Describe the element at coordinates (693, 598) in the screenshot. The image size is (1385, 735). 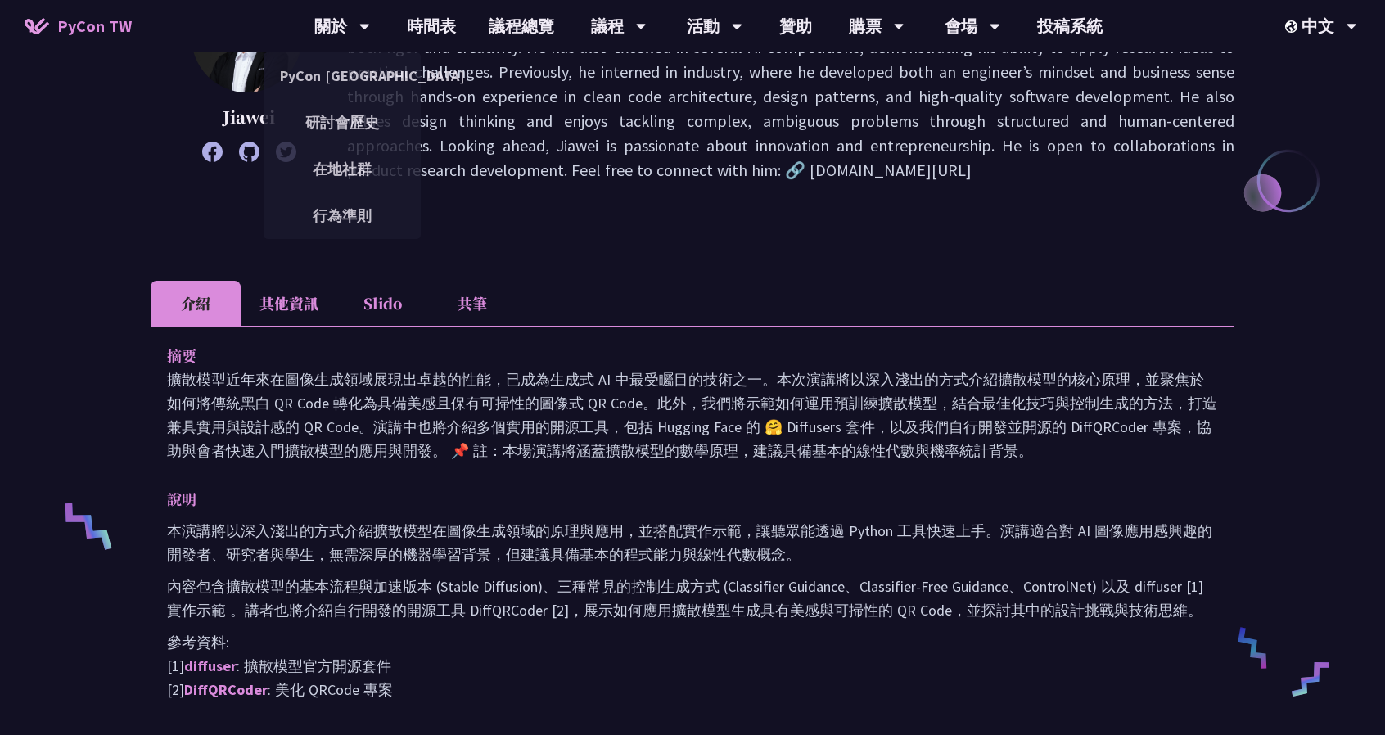
I see `p: 內容包含擴散模型的基本流程與加速版本 (Stable Diffusion)、三種常見的控制生成方式 (Classifier Guidance、Classifier-Free Guidance、C...` at that location.